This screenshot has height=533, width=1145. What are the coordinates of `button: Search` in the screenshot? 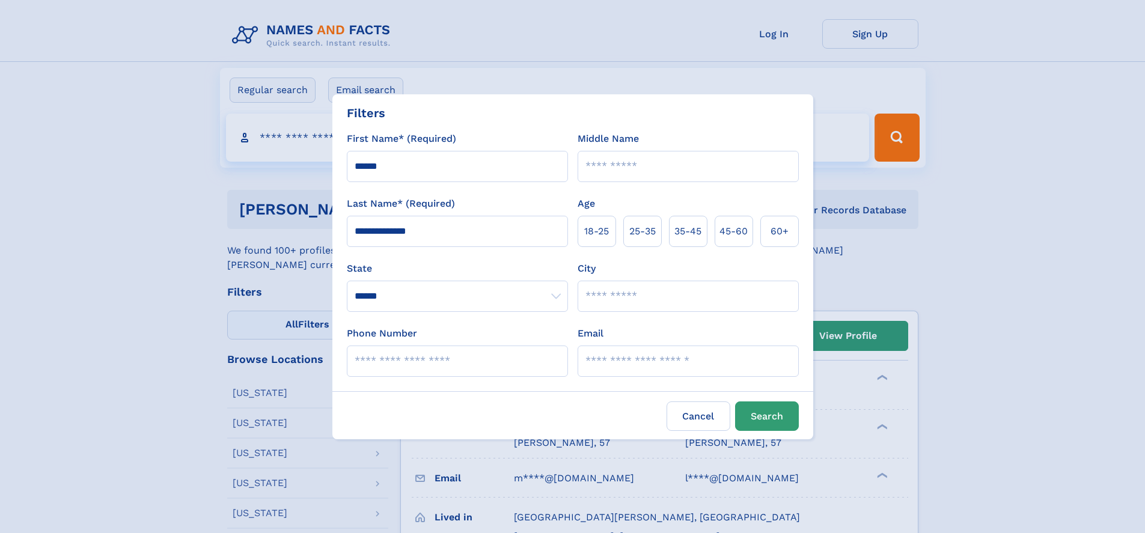 It's located at (767, 416).